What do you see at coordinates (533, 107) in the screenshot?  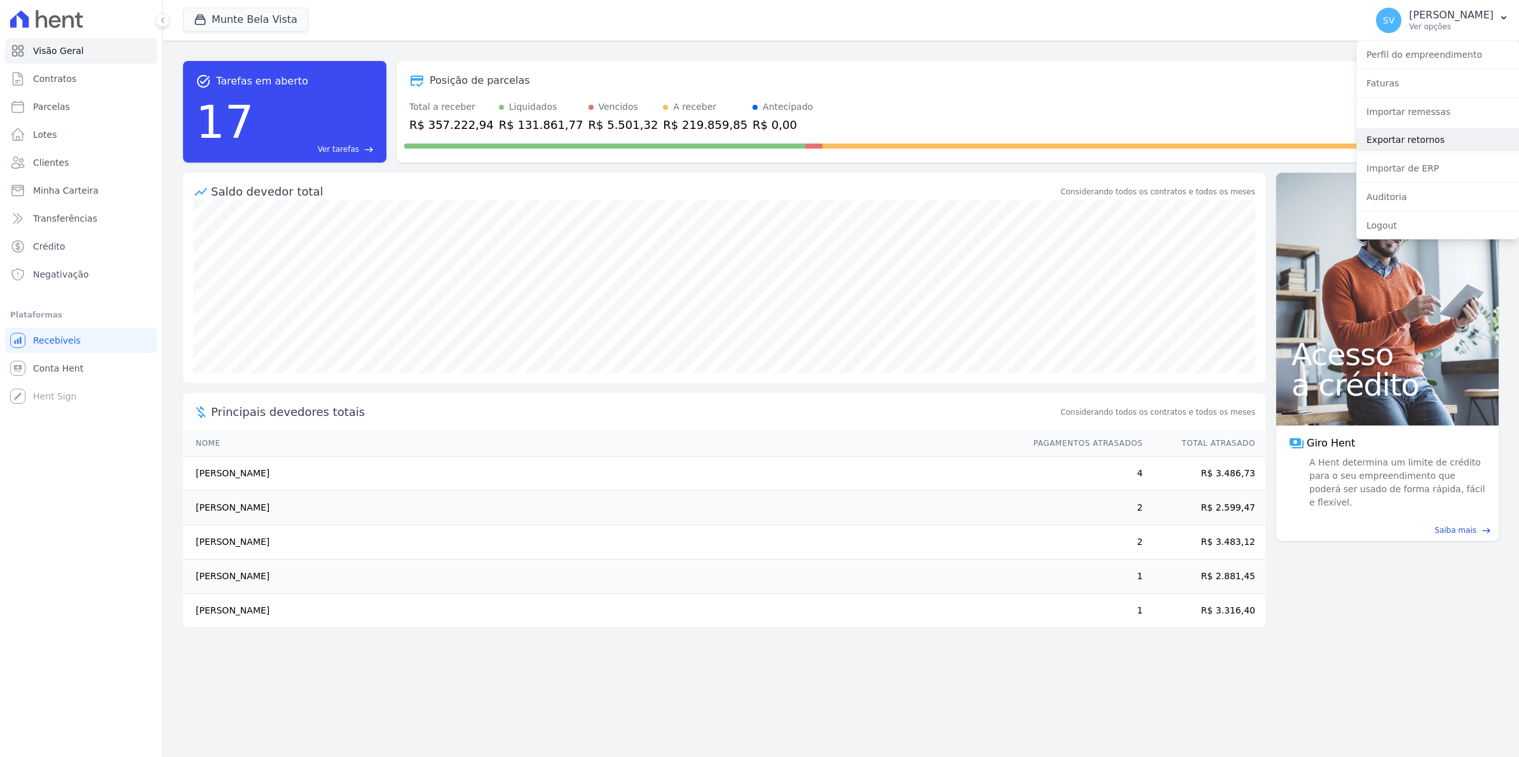 I see `div: Liquidados` at bounding box center [533, 107].